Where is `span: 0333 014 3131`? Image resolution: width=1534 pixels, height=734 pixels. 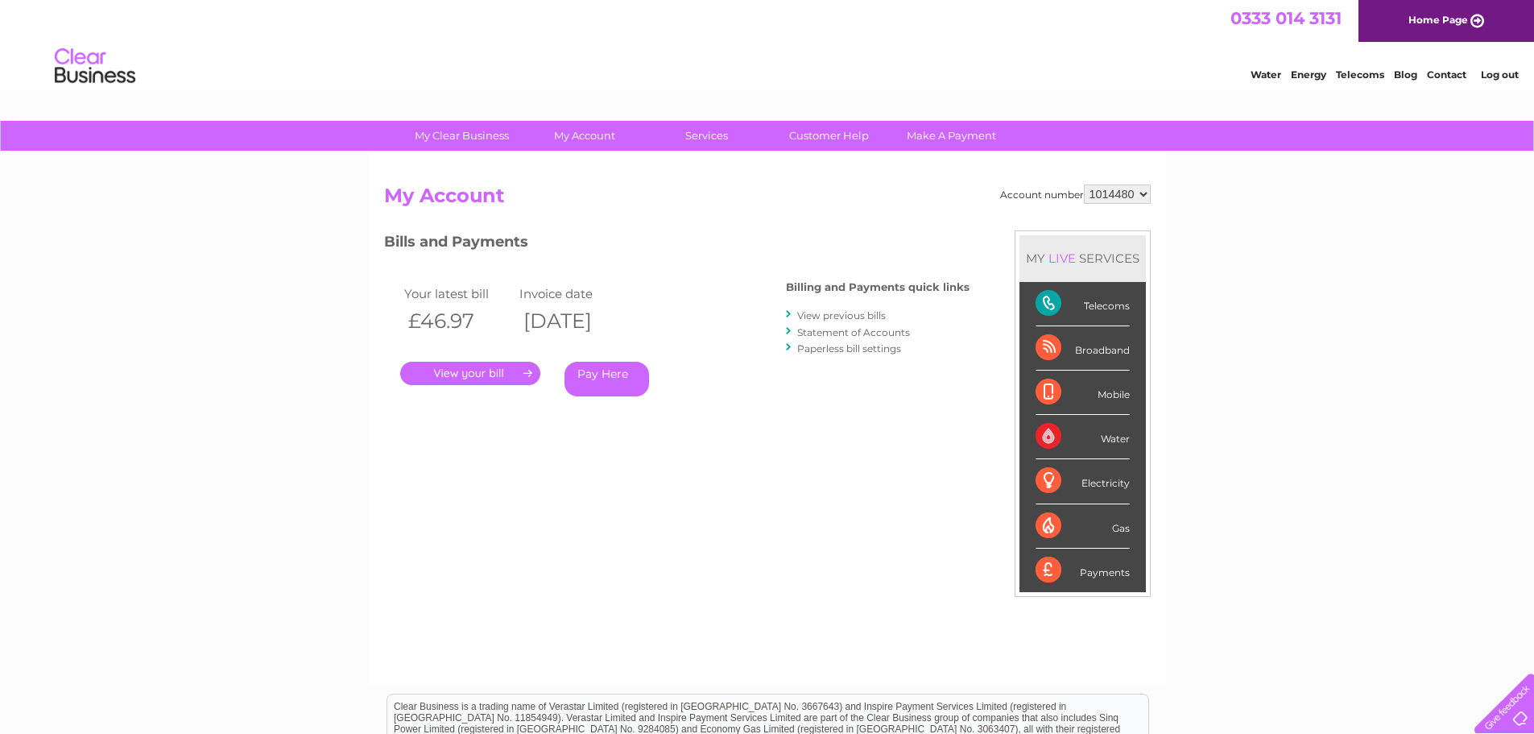 span: 0333 014 3131 is located at coordinates (1286, 18).